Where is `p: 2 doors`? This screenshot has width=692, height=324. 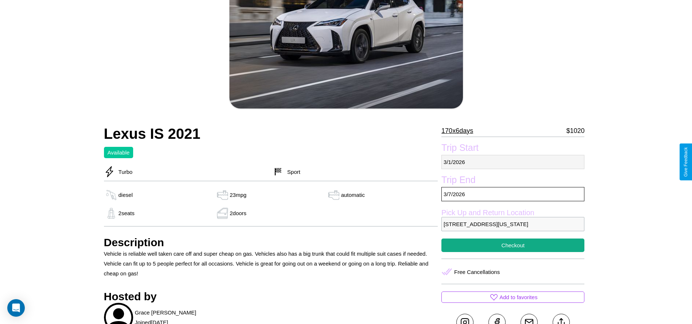 p: 2 doors is located at coordinates (238, 213).